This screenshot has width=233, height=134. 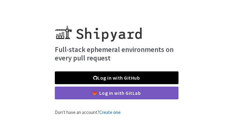 What do you see at coordinates (110, 113) in the screenshot?
I see `a: Create one` at bounding box center [110, 113].